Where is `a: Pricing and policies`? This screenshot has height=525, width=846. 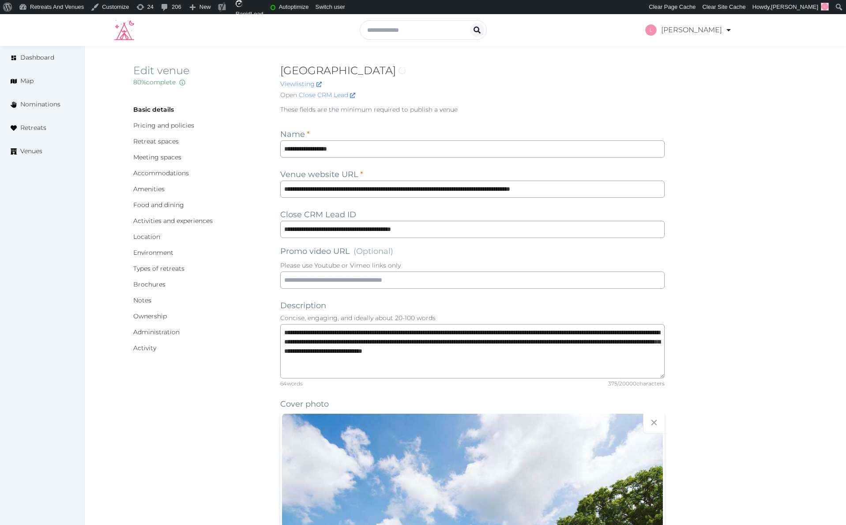
a: Pricing and policies is located at coordinates (164, 125).